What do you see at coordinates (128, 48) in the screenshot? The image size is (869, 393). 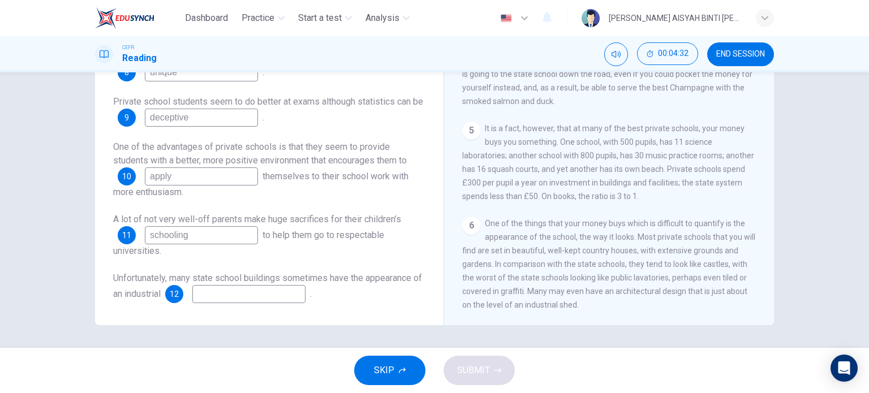 I see `span: CEFR` at bounding box center [128, 48].